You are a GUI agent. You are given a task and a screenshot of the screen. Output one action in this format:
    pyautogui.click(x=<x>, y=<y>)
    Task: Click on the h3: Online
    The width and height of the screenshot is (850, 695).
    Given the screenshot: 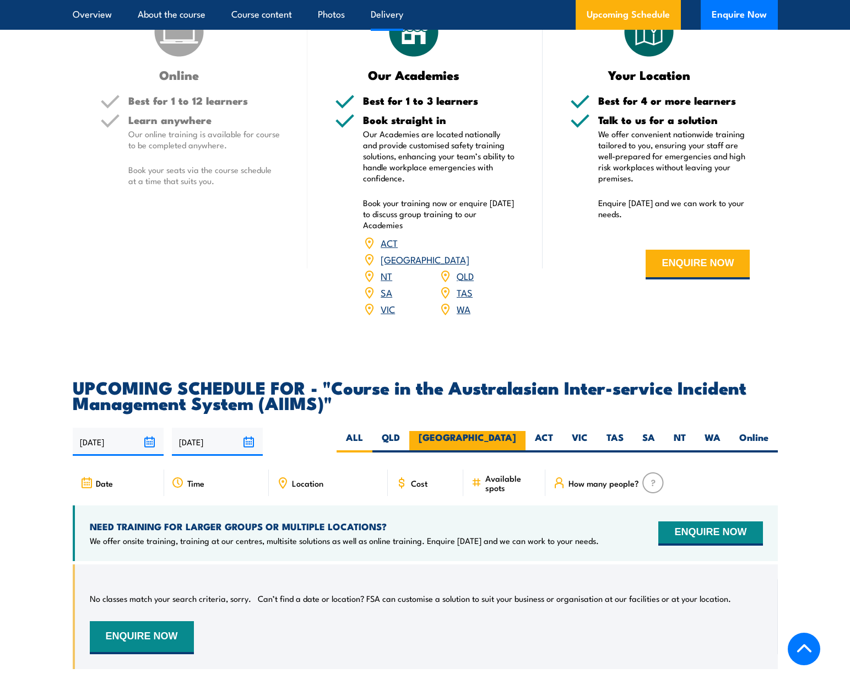 What is the action you would take?
    pyautogui.click(x=179, y=74)
    